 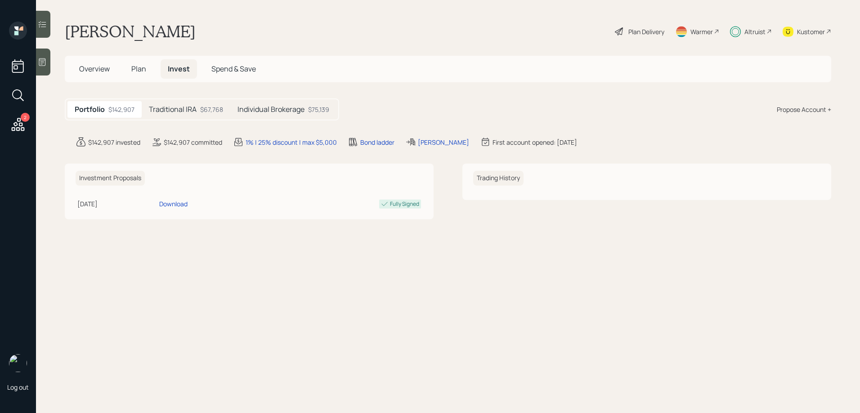 I want to click on div: Bond ladder, so click(x=377, y=142).